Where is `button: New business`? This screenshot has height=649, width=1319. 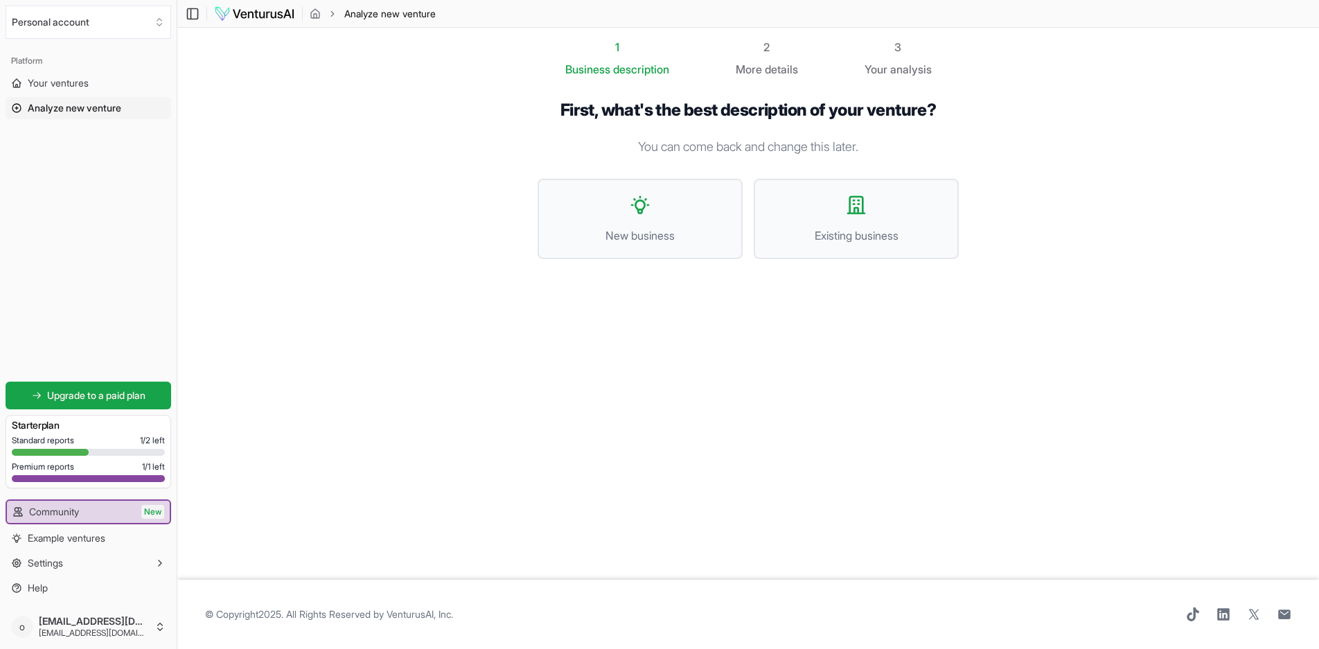 button: New business is located at coordinates (640, 219).